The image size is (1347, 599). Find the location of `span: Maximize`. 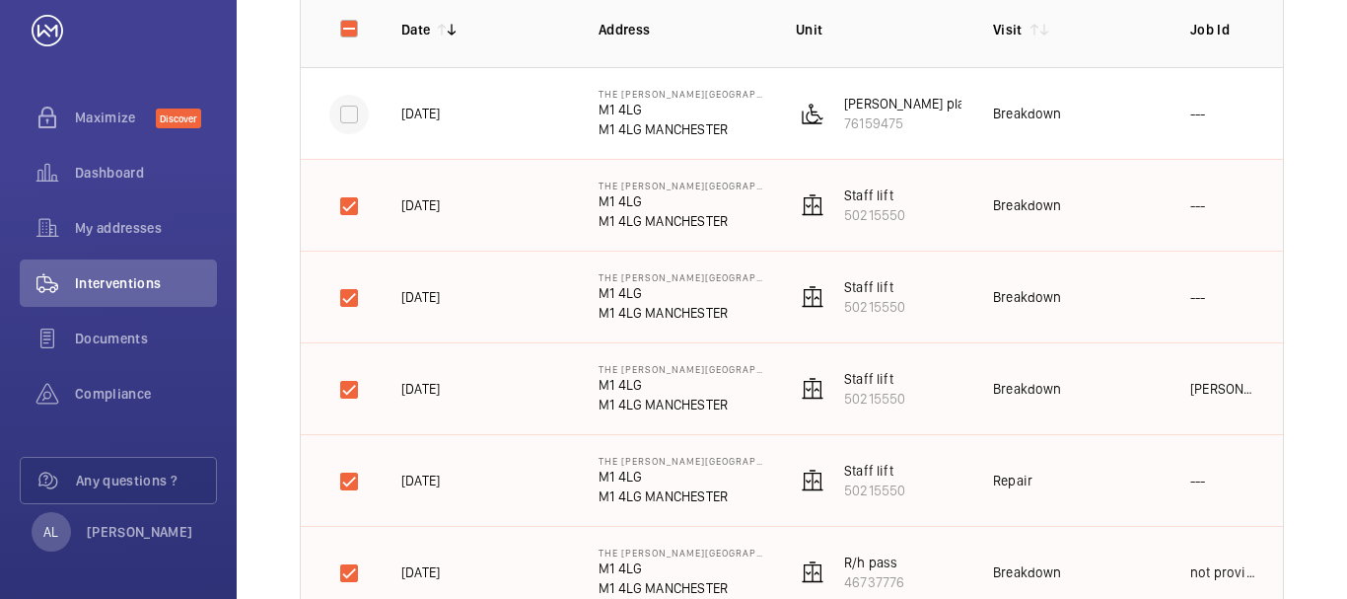

span: Maximize is located at coordinates (115, 117).